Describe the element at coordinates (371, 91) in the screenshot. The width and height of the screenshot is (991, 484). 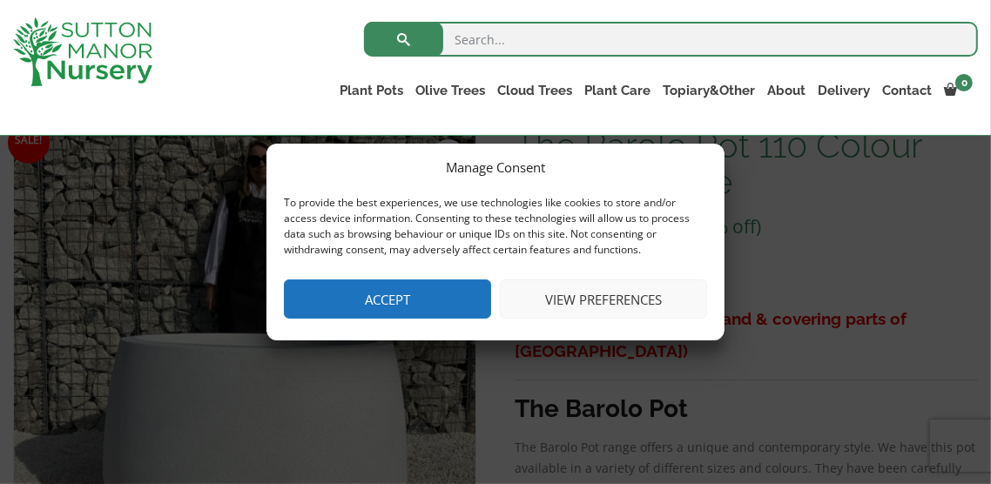
I see `a: Plant Pots` at that location.